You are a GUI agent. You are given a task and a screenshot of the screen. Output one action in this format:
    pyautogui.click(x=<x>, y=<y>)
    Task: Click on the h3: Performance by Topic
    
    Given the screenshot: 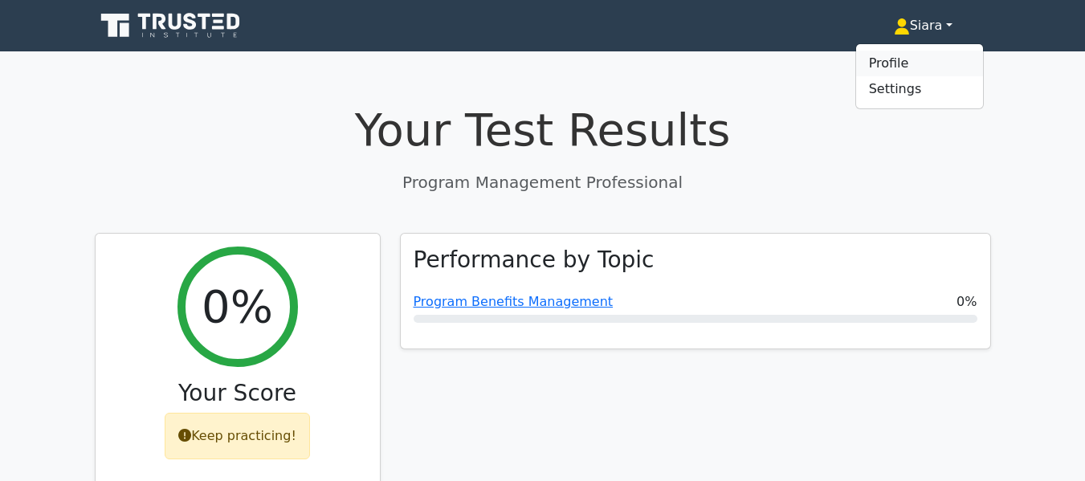 What is the action you would take?
    pyautogui.click(x=534, y=260)
    